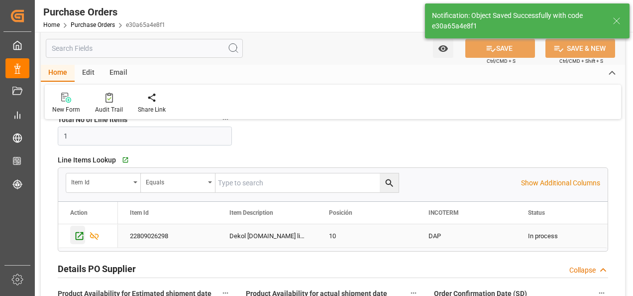  What do you see at coordinates (582, 270) in the screenshot?
I see `div: Collapse` at bounding box center [582, 270].